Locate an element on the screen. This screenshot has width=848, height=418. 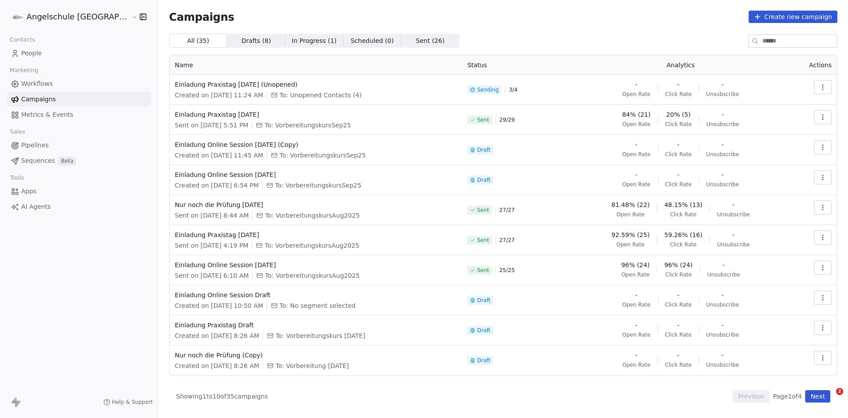
a: AI Agents is located at coordinates (79, 206).